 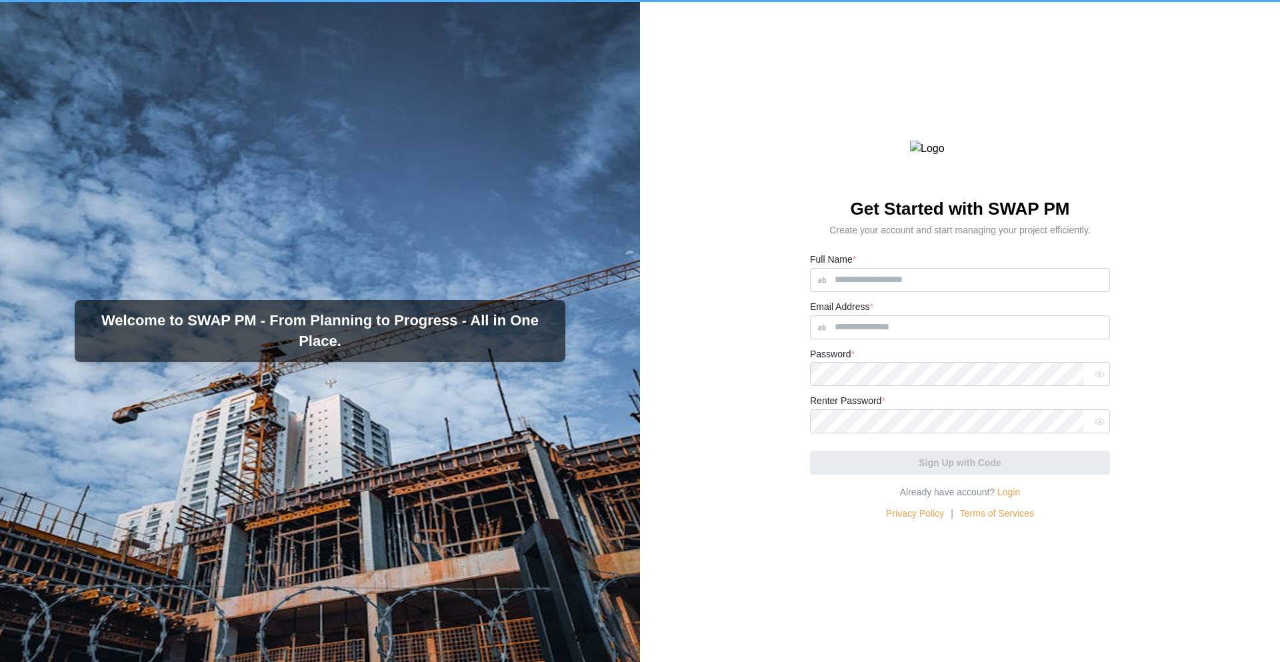 I want to click on a: Login, so click(x=1009, y=492).